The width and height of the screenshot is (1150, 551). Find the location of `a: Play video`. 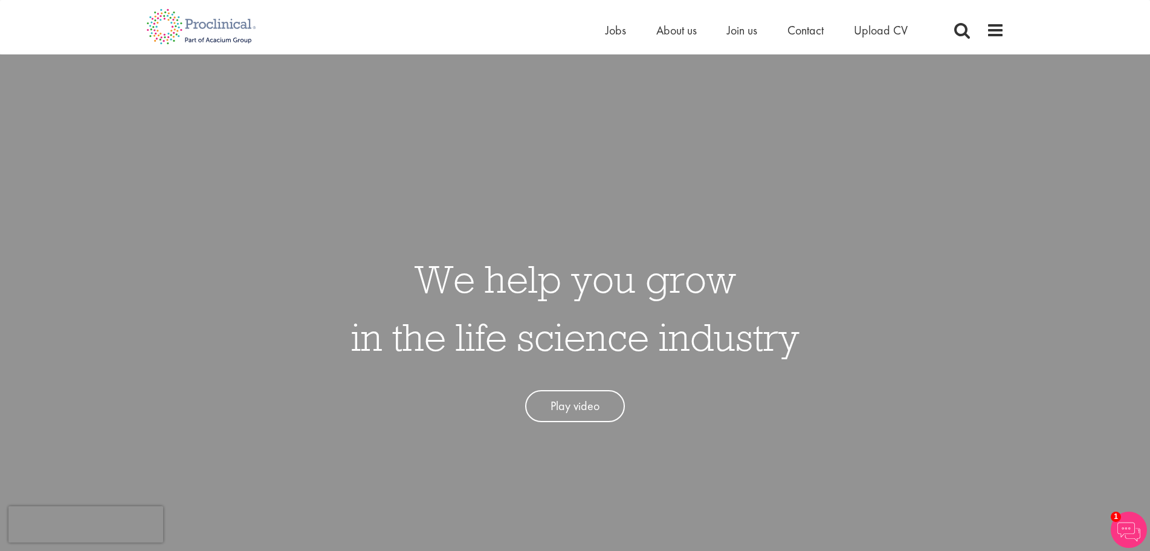

a: Play video is located at coordinates (575, 406).